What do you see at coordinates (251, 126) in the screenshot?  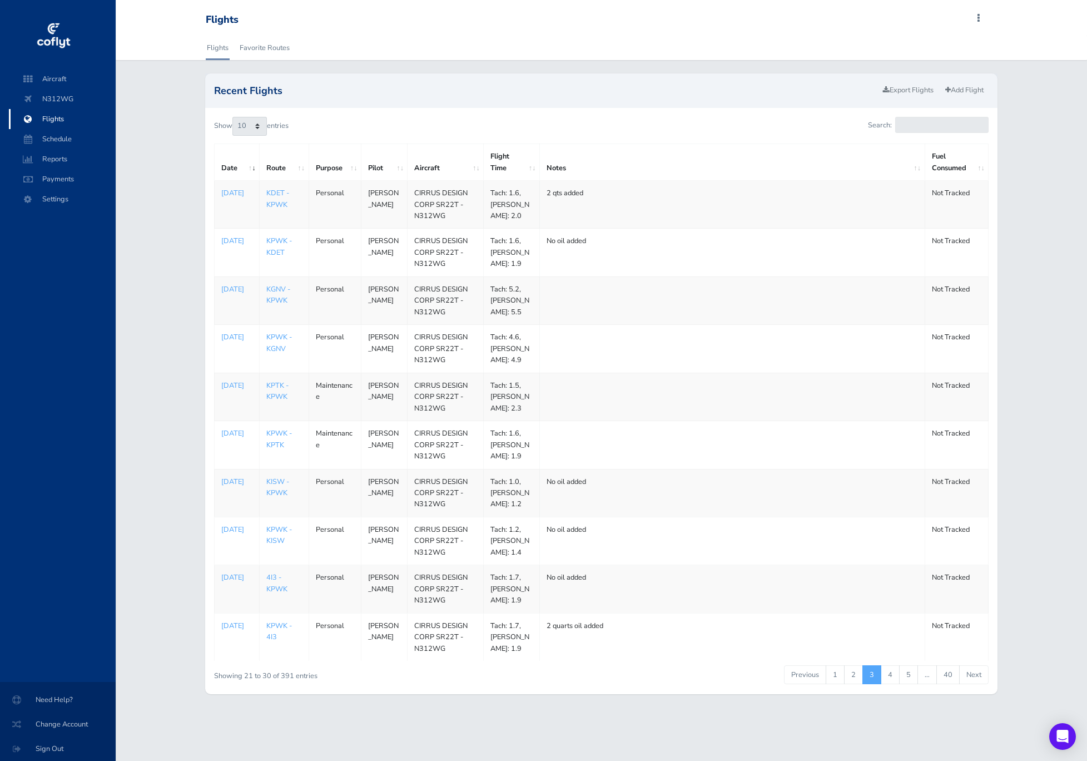 I see `label: Show entries` at bounding box center [251, 126].